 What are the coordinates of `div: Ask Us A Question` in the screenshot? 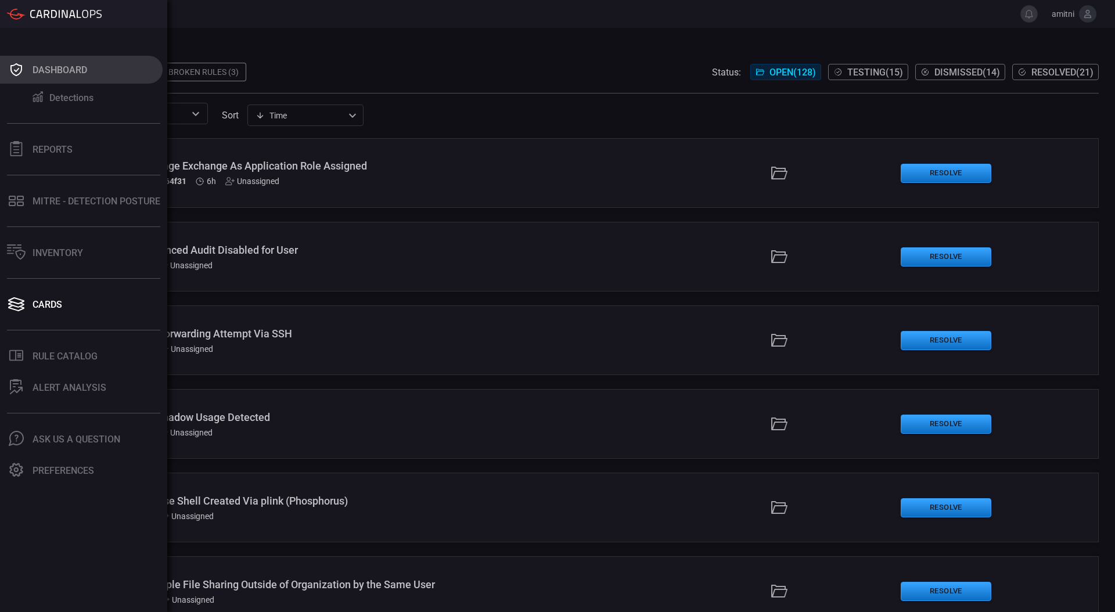 It's located at (76, 439).